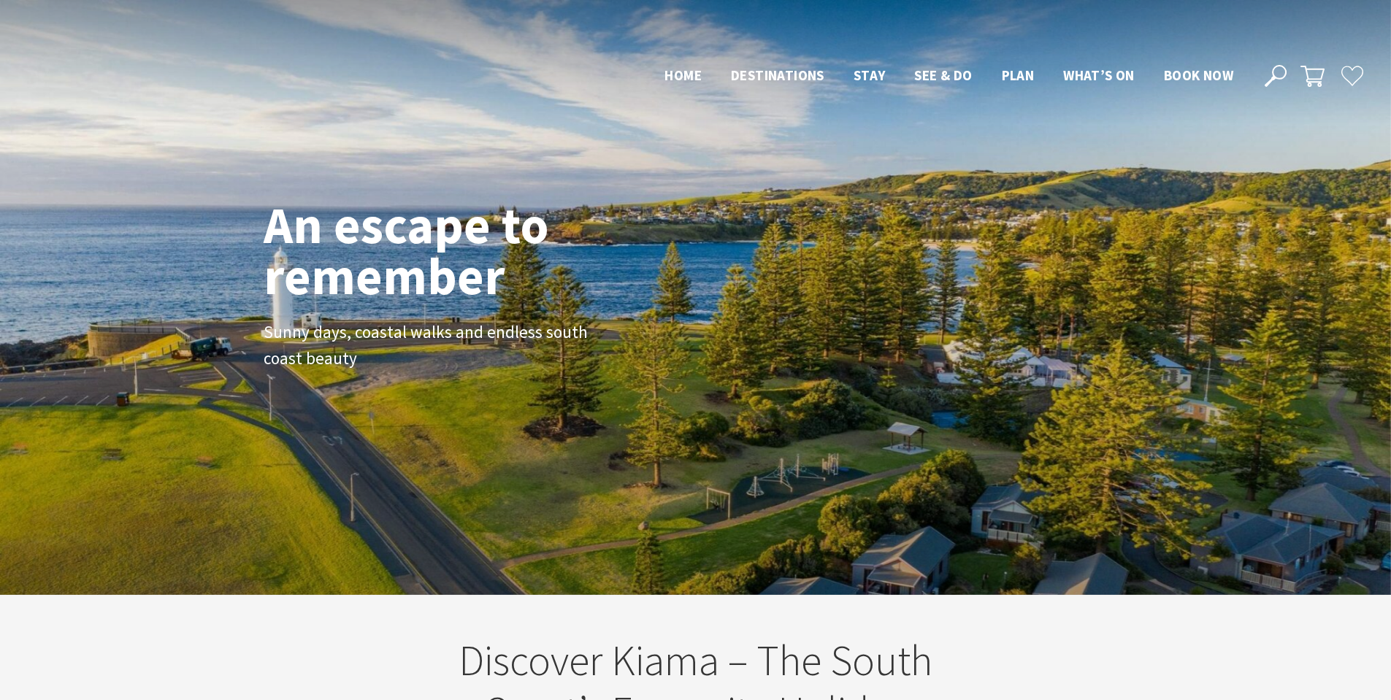 The image size is (1391, 700). Describe the element at coordinates (428, 346) in the screenshot. I see `p: Sunny days, coastal walks and endless south coast beauty` at that location.